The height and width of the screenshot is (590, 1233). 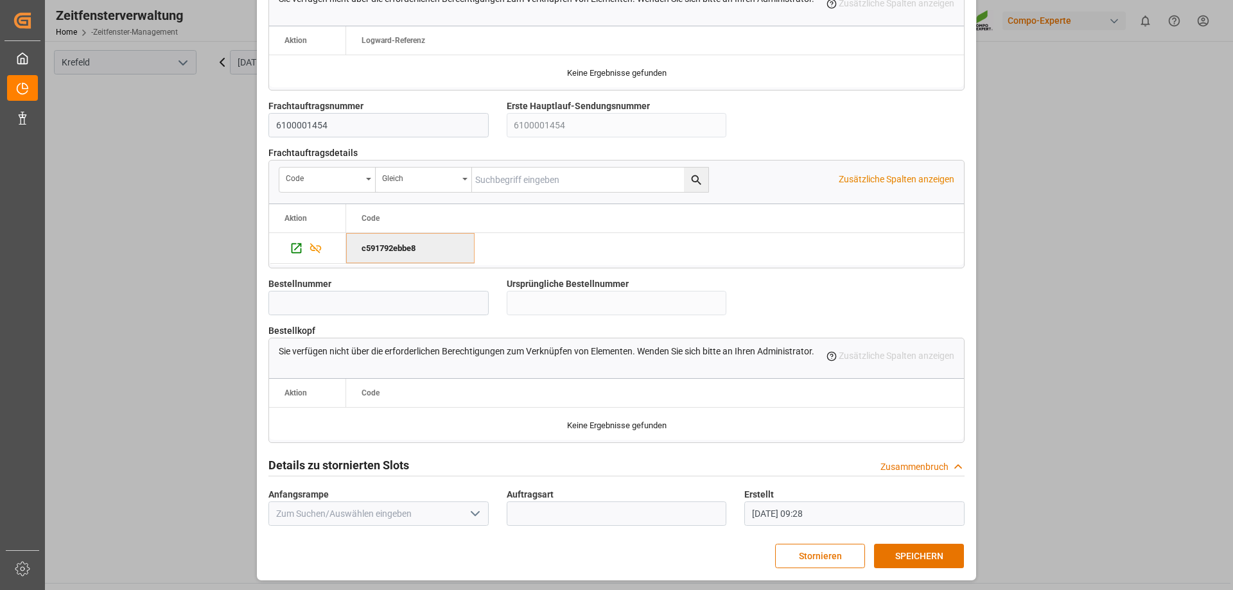 I want to click on font: SPEICHERN, so click(x=919, y=556).